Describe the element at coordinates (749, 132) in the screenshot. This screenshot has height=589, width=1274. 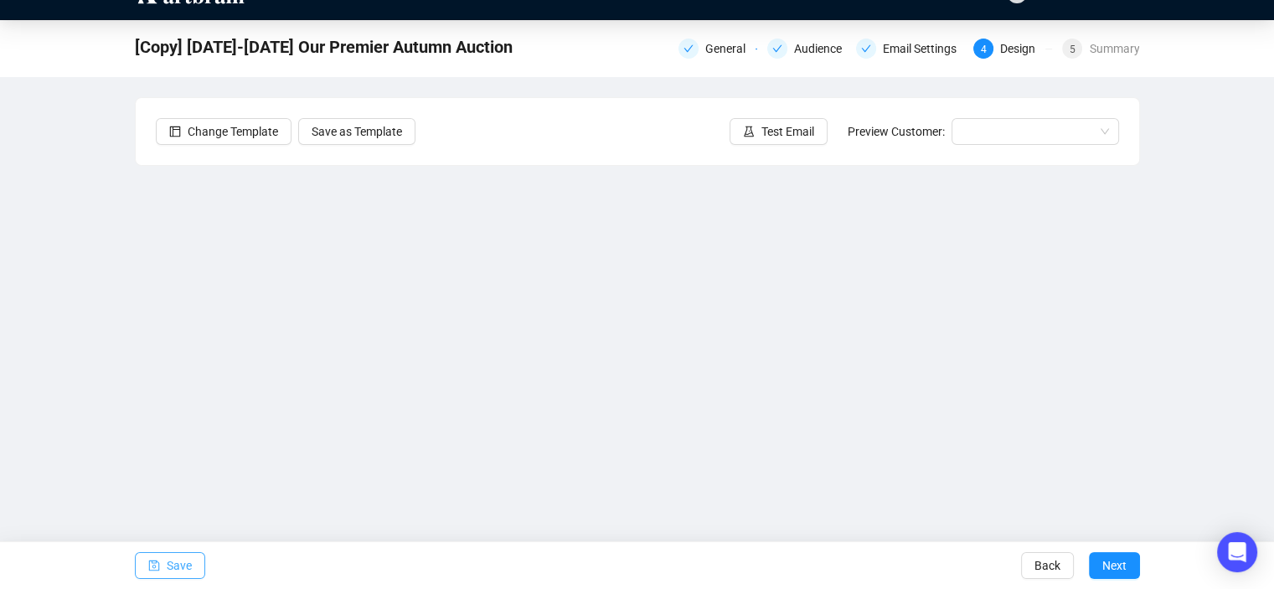
I see `span: experiment` at that location.